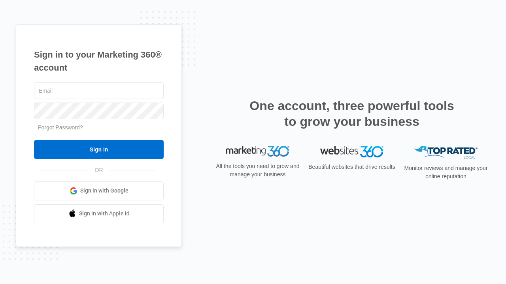 The width and height of the screenshot is (506, 284). Describe the element at coordinates (99, 170) in the screenshot. I see `span: OR` at that location.